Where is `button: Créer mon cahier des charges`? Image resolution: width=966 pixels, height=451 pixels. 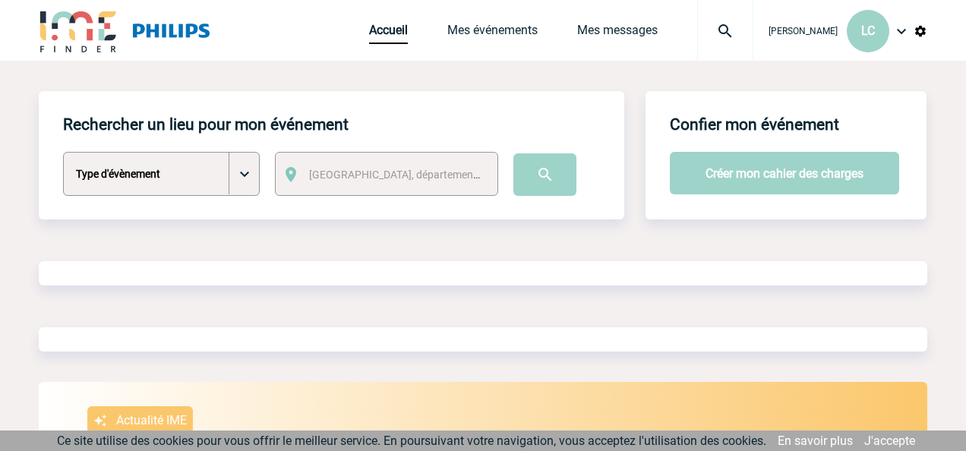 button: Créer mon cahier des charges is located at coordinates (784, 173).